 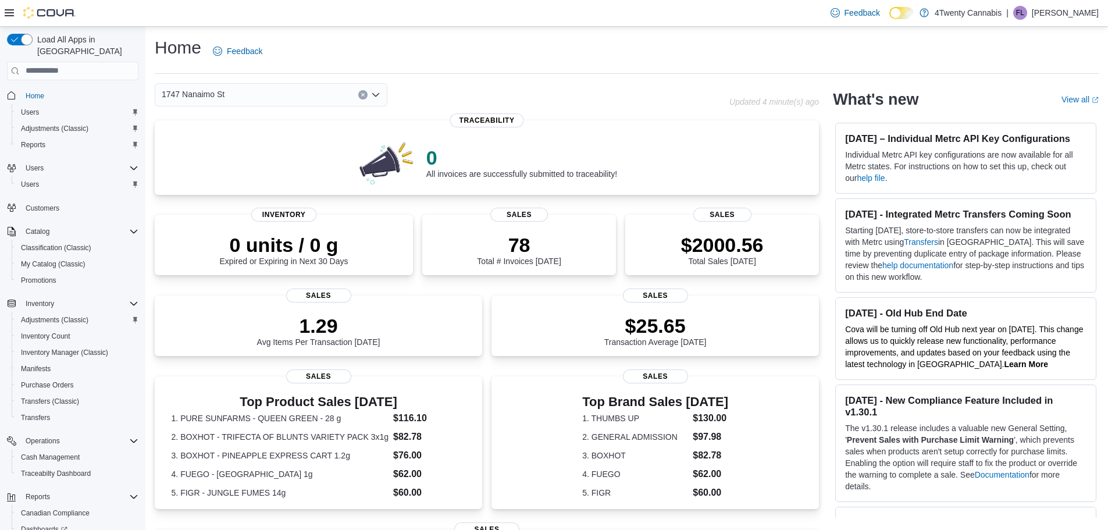 What do you see at coordinates (319, 326) in the screenshot?
I see `p: 1.29` at bounding box center [319, 326].